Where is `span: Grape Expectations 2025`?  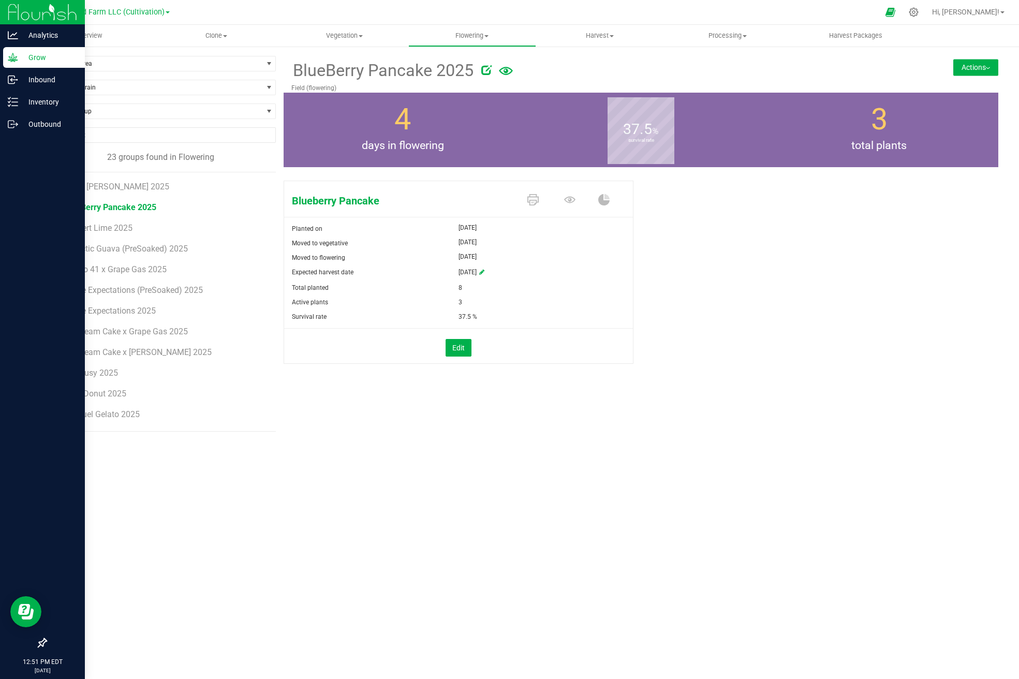
span: Grape Expectations 2025 is located at coordinates (110, 310).